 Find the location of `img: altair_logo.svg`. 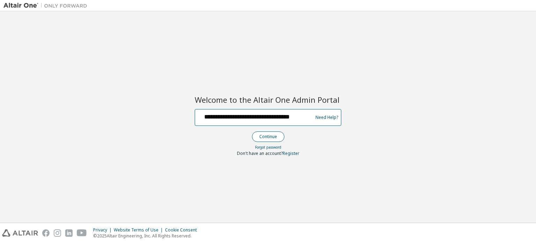

img: altair_logo.svg is located at coordinates (20, 233).